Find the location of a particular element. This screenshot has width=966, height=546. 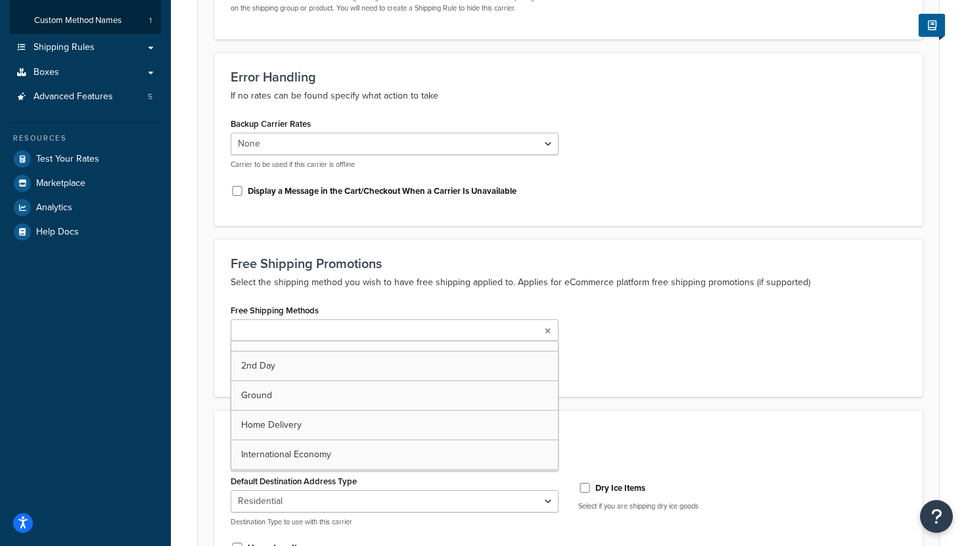

span: 5 is located at coordinates (150, 97).